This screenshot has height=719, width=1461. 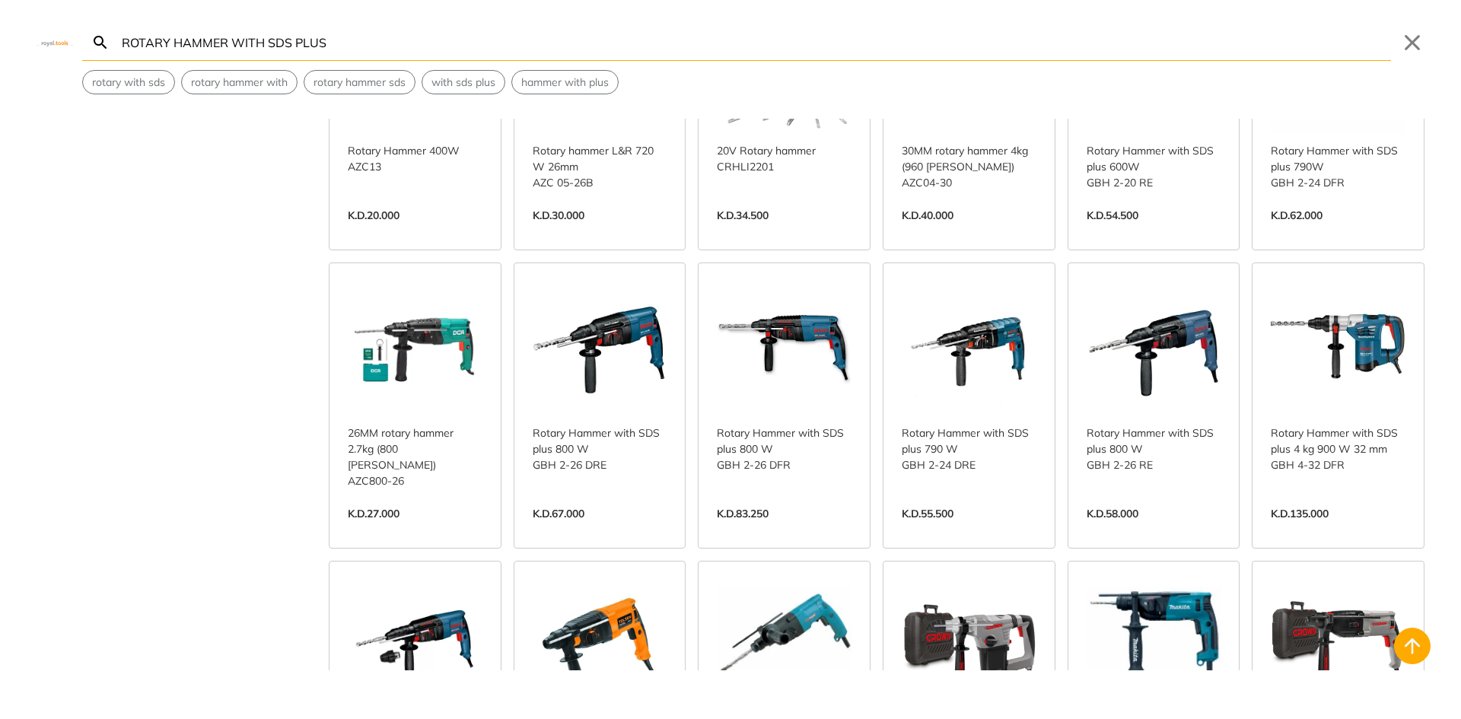 I want to click on button: Select suggestion: hammer with plus, so click(x=565, y=82).